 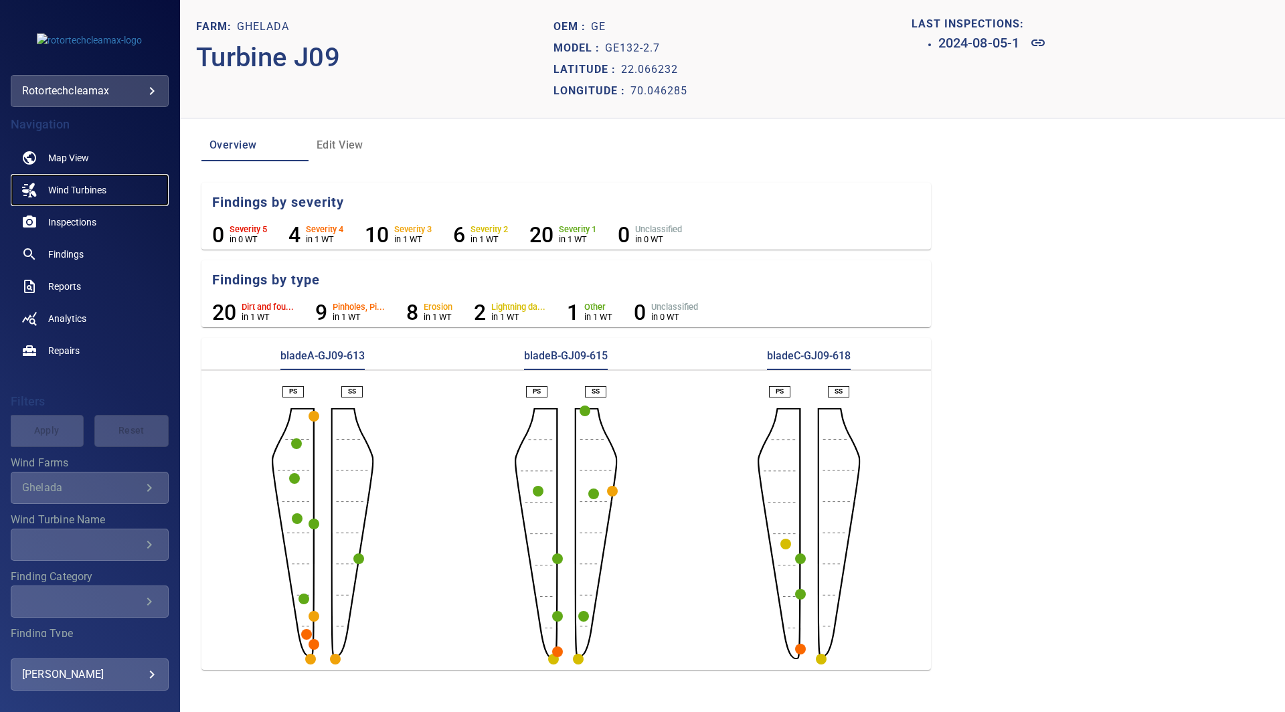 What do you see at coordinates (429, 312) in the screenshot?
I see `li: Erosion` at bounding box center [429, 312].